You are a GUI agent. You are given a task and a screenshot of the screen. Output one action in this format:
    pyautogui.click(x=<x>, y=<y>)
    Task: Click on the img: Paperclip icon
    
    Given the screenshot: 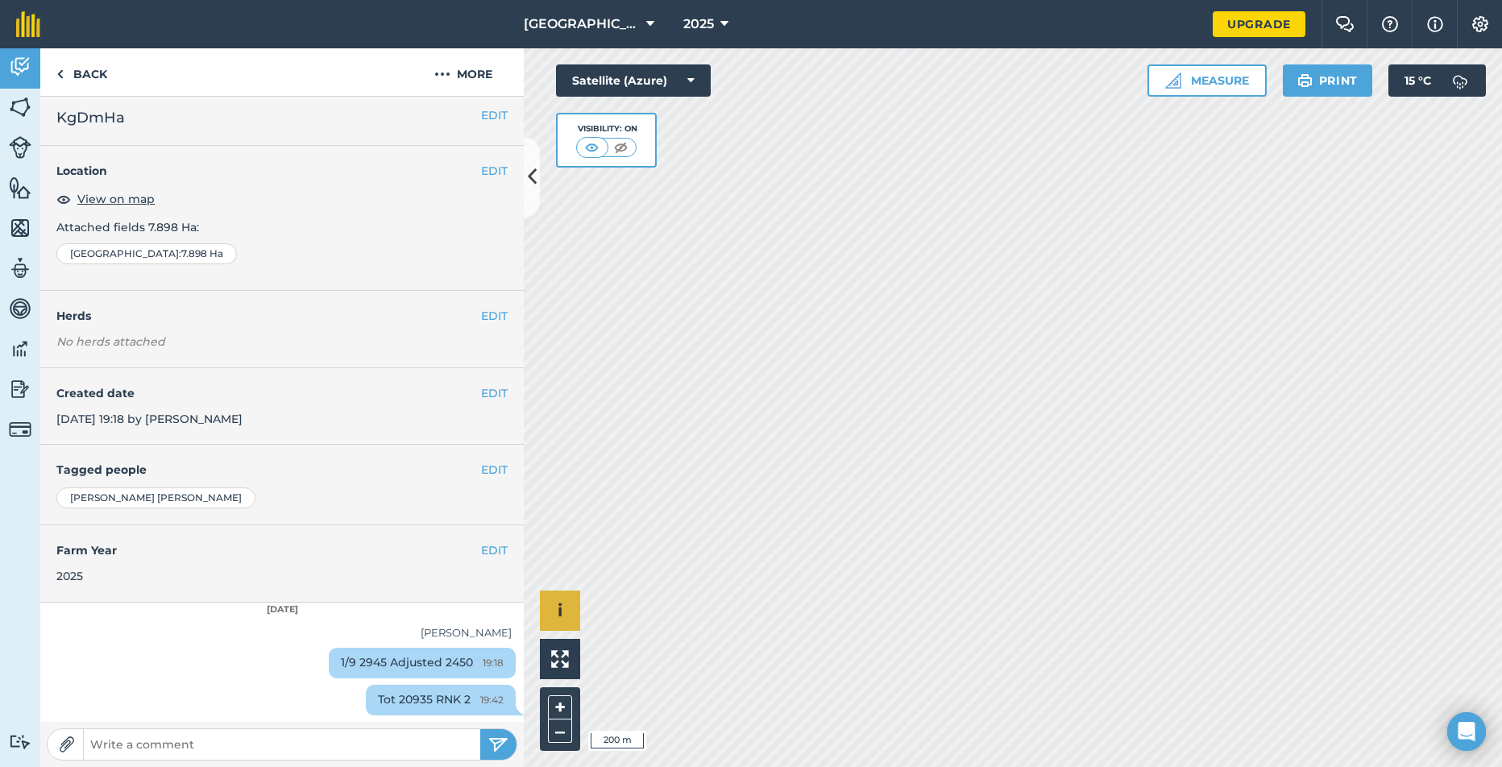 What is the action you would take?
    pyautogui.click(x=67, y=745)
    